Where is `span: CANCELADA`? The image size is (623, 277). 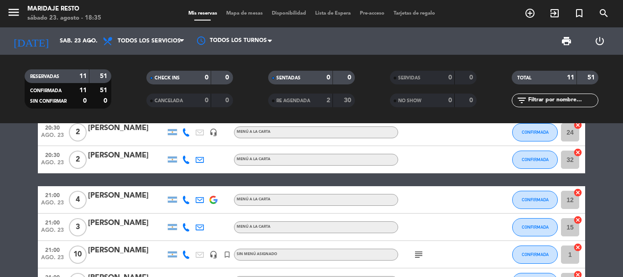
span: CANCELADA is located at coordinates (169, 101).